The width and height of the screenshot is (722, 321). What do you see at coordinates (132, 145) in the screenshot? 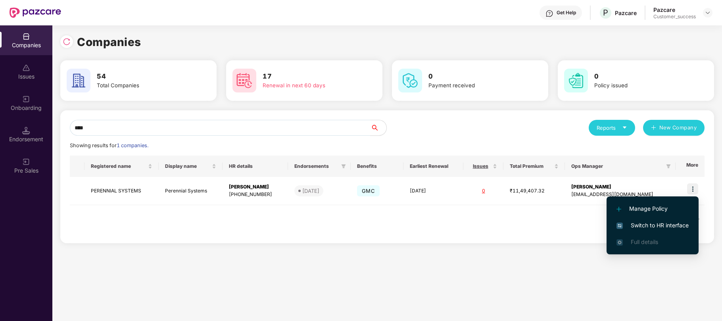
I see `span: 1 companies.` at bounding box center [132, 145].